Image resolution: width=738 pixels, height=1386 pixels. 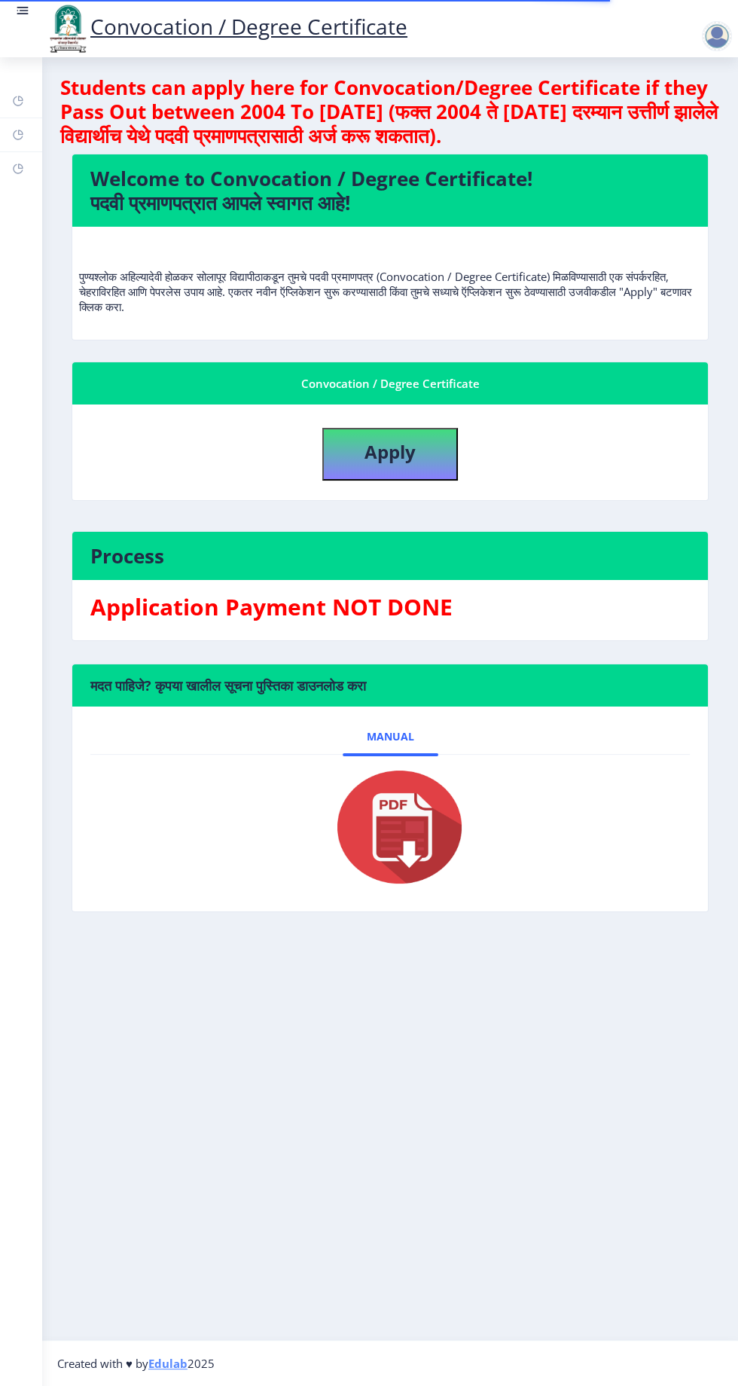 I want to click on p: पुण्यश्लोक अहिल्यादेवी होळकर सोलापूर विद्यापीठाकडून तुमचे पदवी प्रमाणपत्र (Convocation / Degree C..., so click(x=390, y=276).